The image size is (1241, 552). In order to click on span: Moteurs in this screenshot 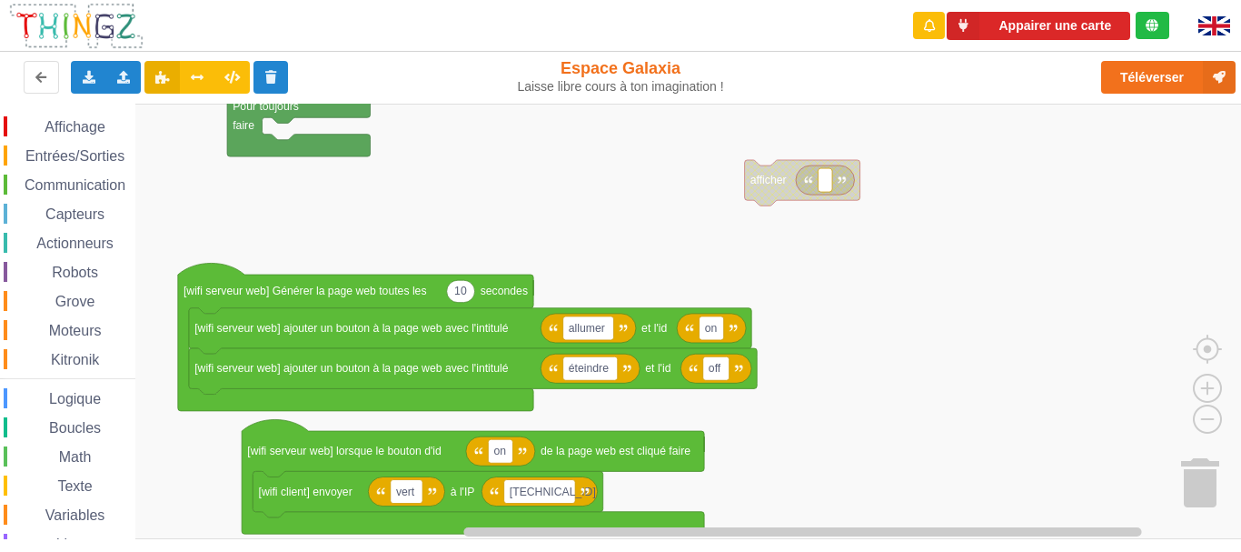, I will do `click(75, 330)`.